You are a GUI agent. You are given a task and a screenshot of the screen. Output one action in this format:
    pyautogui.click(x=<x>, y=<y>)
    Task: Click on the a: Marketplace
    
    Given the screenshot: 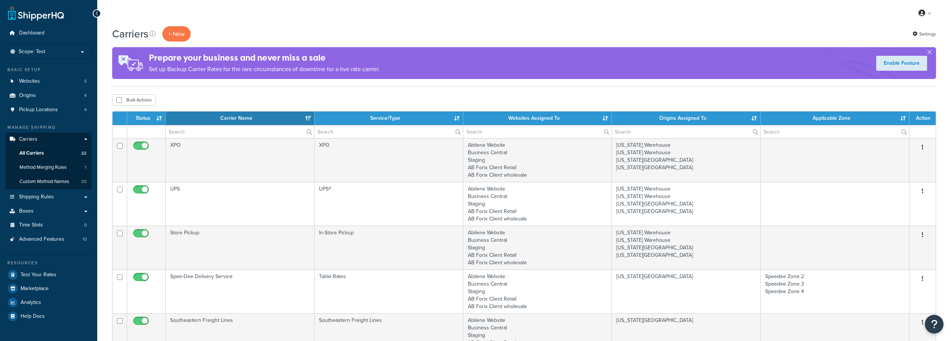 What is the action you would take?
    pyautogui.click(x=49, y=288)
    